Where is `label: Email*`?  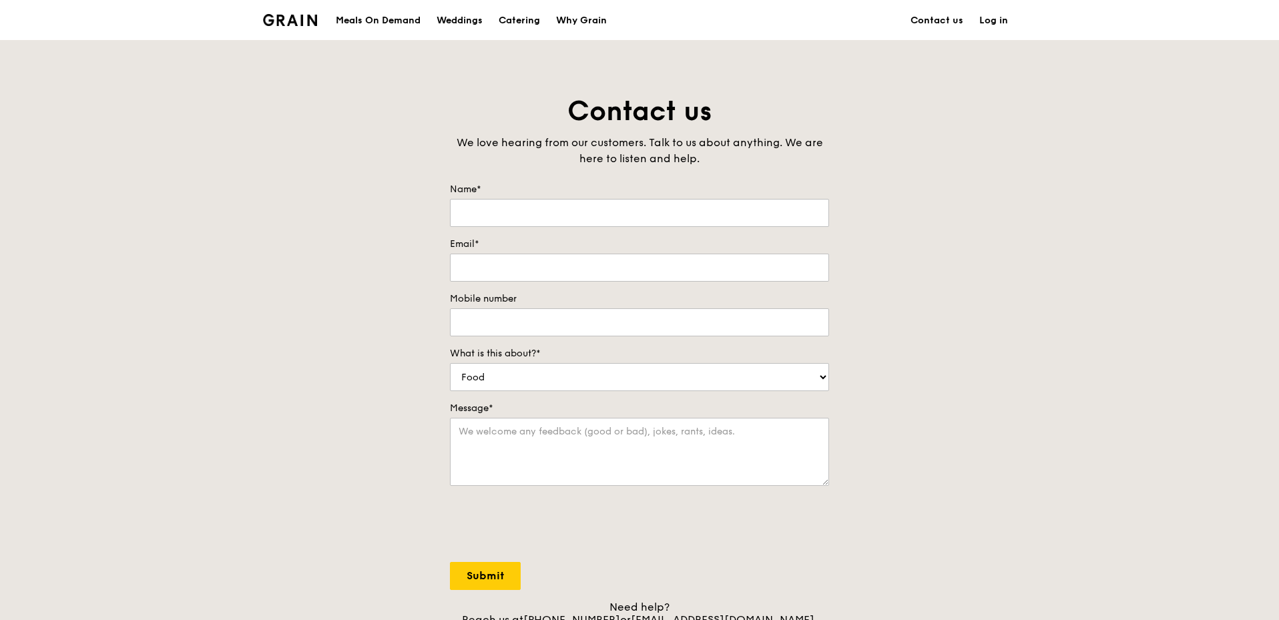
label: Email* is located at coordinates (639, 244).